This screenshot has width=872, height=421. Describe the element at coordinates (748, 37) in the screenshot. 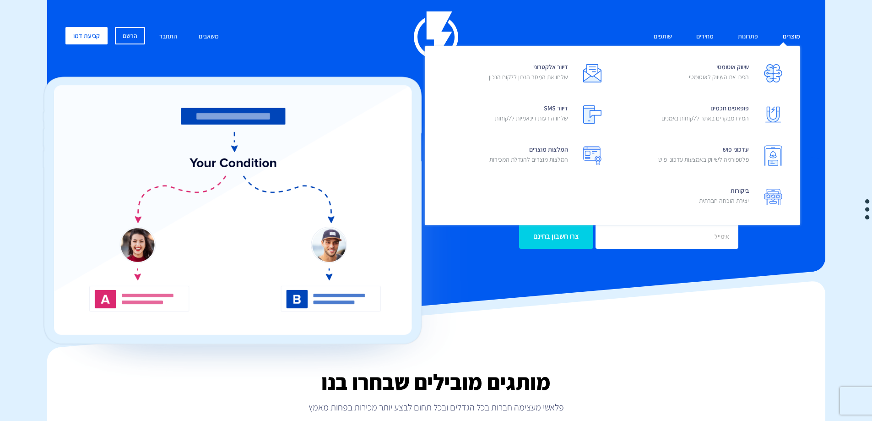

I see `a: פתרונות` at that location.